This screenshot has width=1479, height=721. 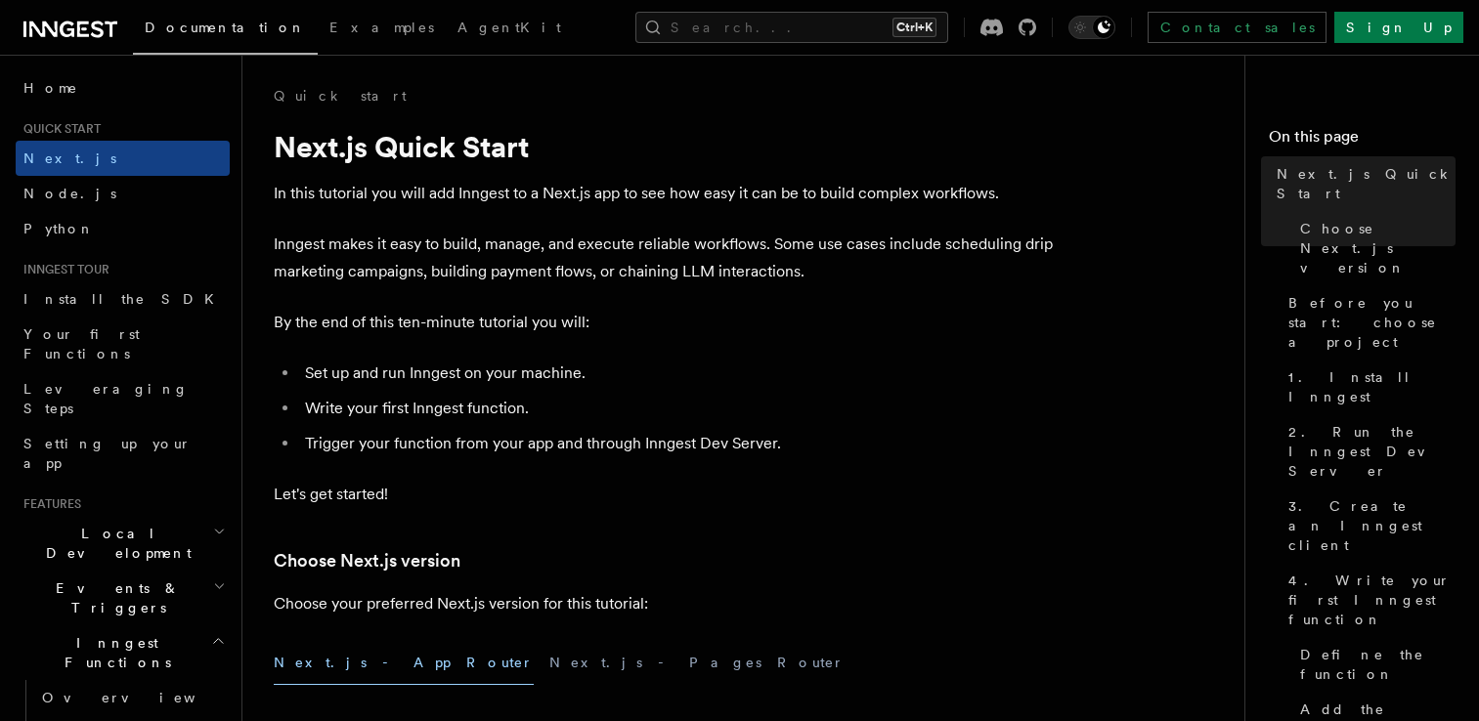 What do you see at coordinates (69, 194) in the screenshot?
I see `span: Node.js` at bounding box center [69, 194].